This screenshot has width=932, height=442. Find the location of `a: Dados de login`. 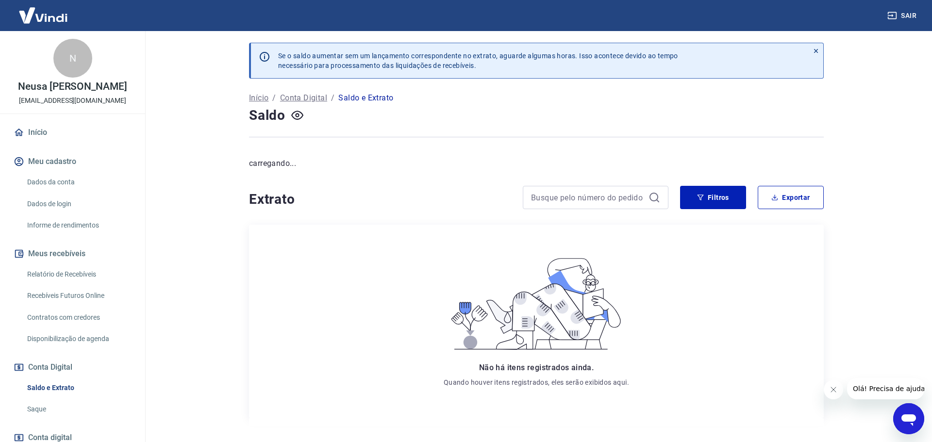

a: Dados de login is located at coordinates (78, 204).